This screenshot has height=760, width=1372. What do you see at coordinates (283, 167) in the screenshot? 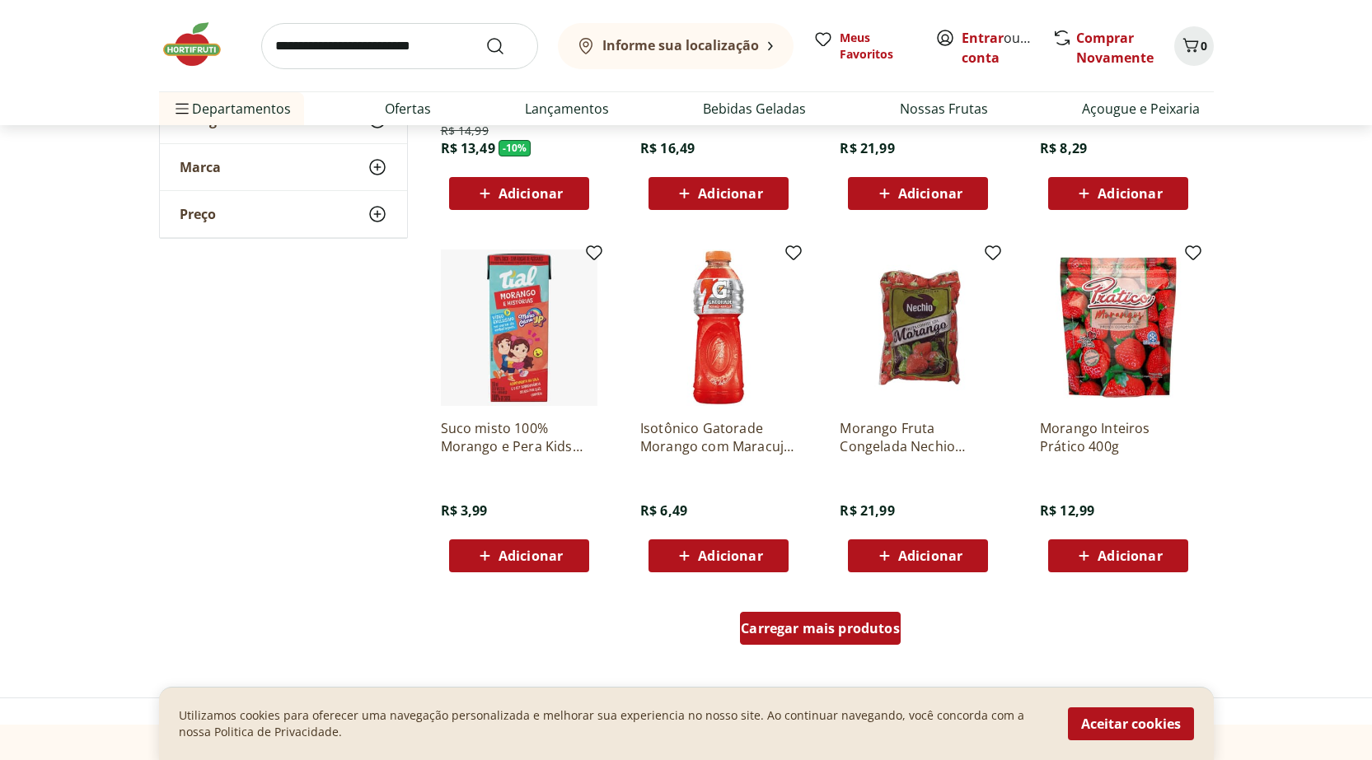
I see `button: Marca` at bounding box center [283, 167].